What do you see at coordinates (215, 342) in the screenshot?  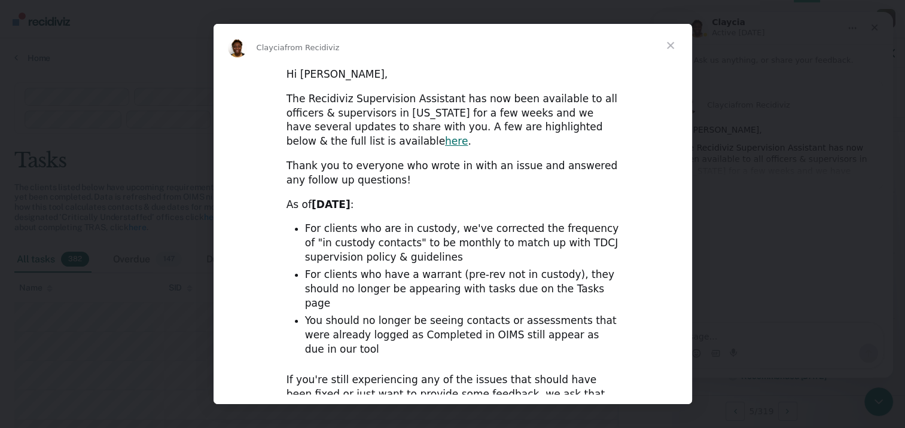 I see `button: Send a message…` at bounding box center [215, 342].